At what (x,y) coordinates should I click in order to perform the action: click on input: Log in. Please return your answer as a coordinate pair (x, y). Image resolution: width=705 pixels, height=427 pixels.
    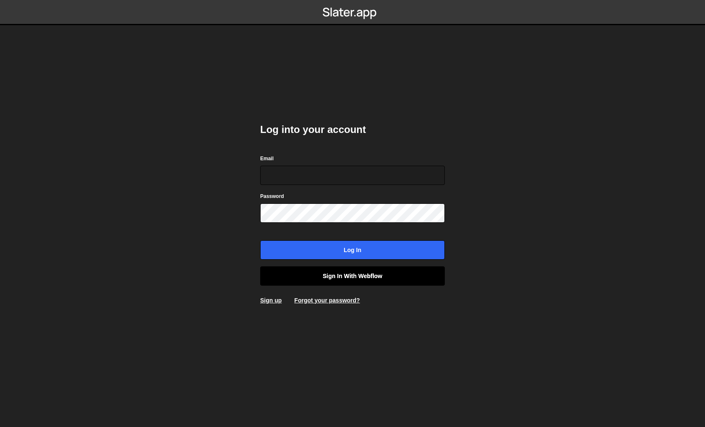
    Looking at the image, I should click on (352, 250).